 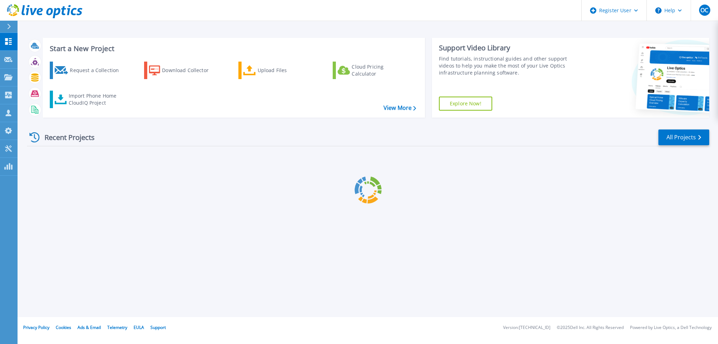 I want to click on div: Upload Files, so click(x=286, y=70).